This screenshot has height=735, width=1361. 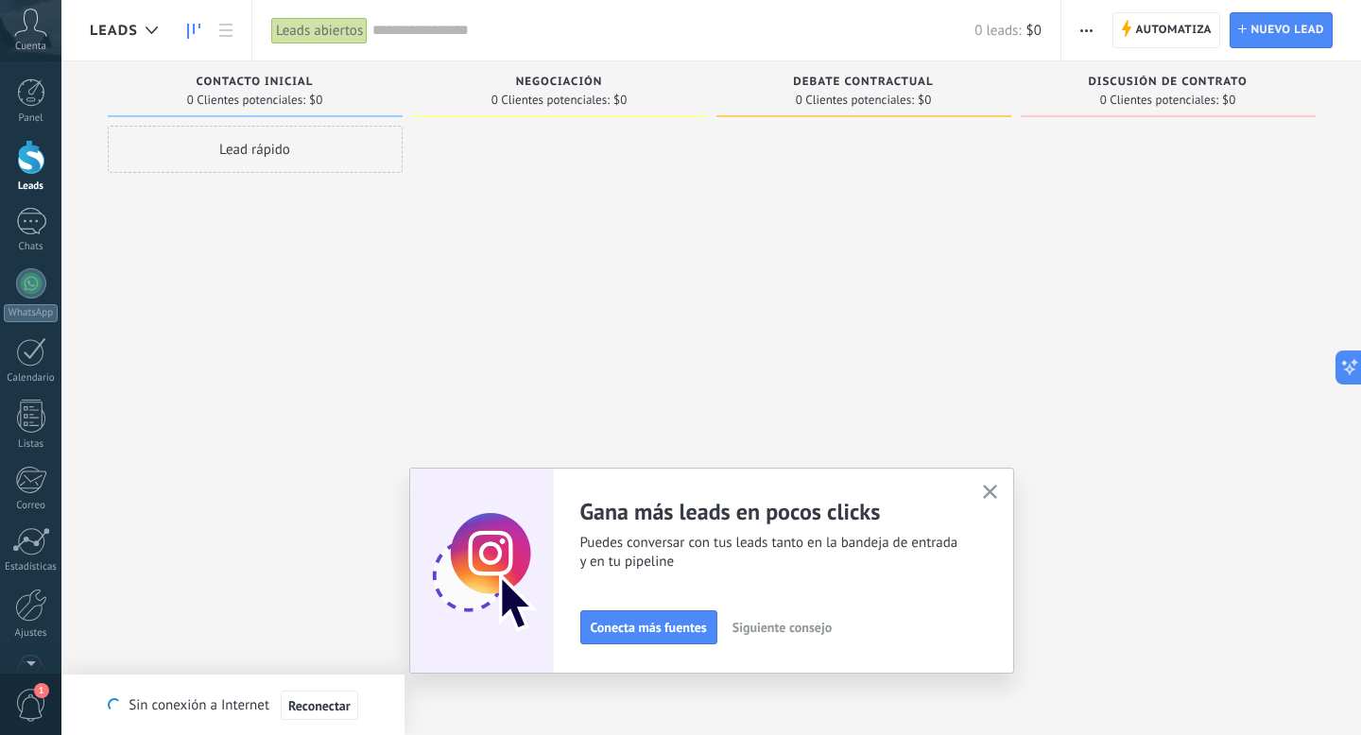 I want to click on span: Leads, so click(x=113, y=30).